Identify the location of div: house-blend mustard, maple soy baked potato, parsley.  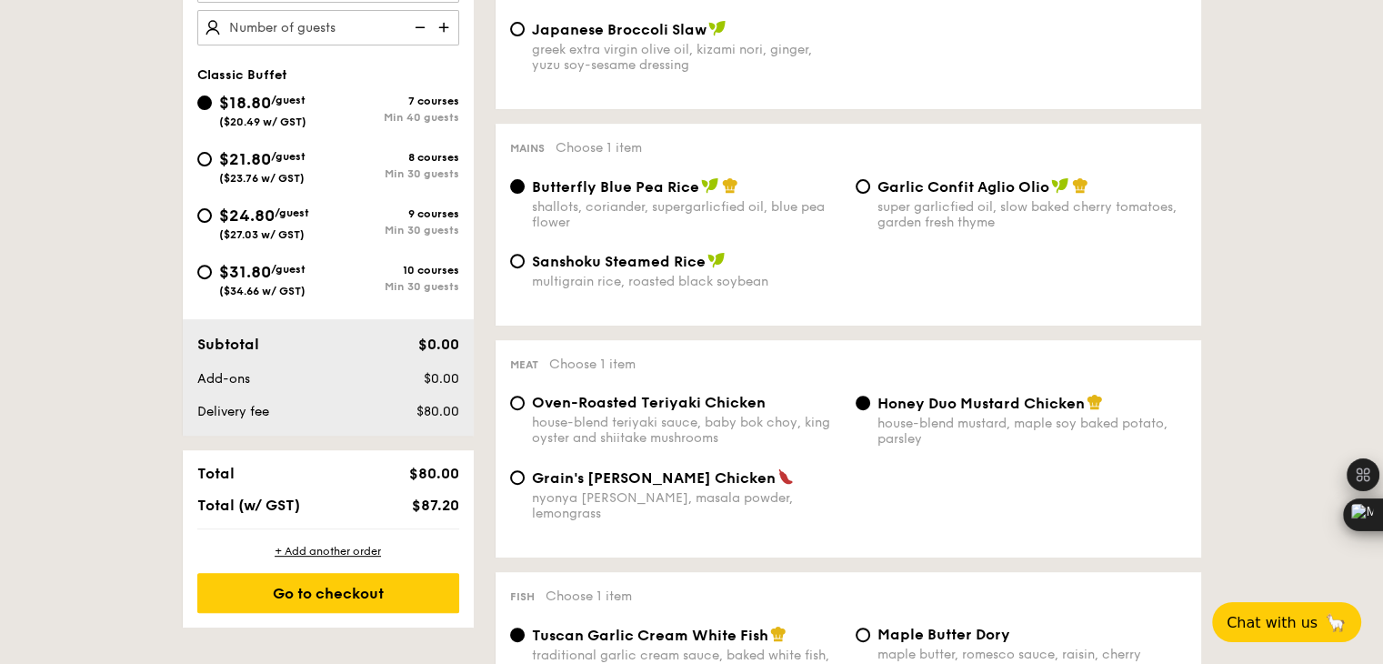
(1032, 431).